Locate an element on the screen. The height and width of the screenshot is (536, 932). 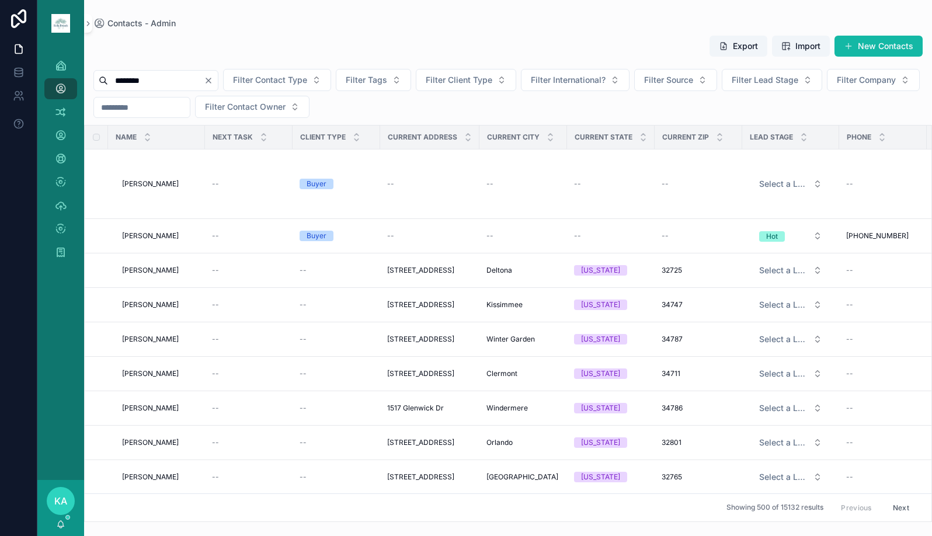
button: New Contacts is located at coordinates (878, 46).